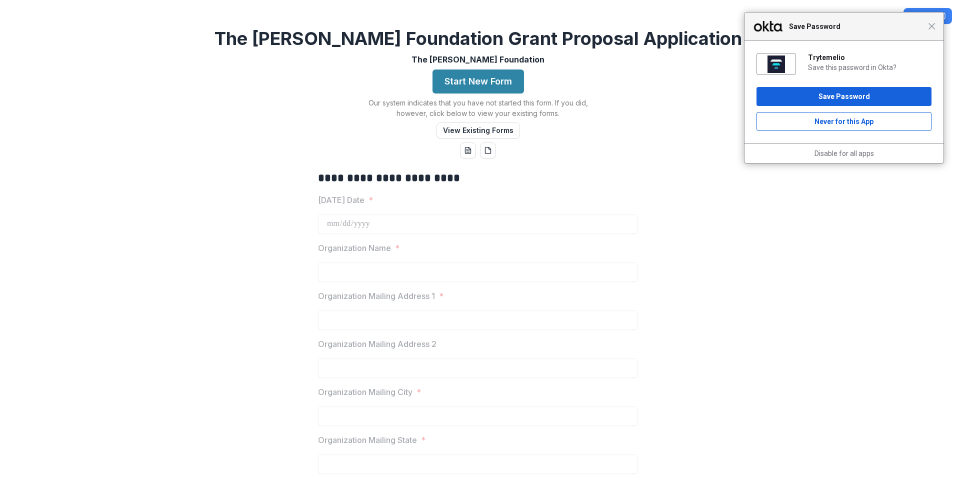 The height and width of the screenshot is (477, 956). Describe the element at coordinates (932, 26) in the screenshot. I see `span: Close` at that location.